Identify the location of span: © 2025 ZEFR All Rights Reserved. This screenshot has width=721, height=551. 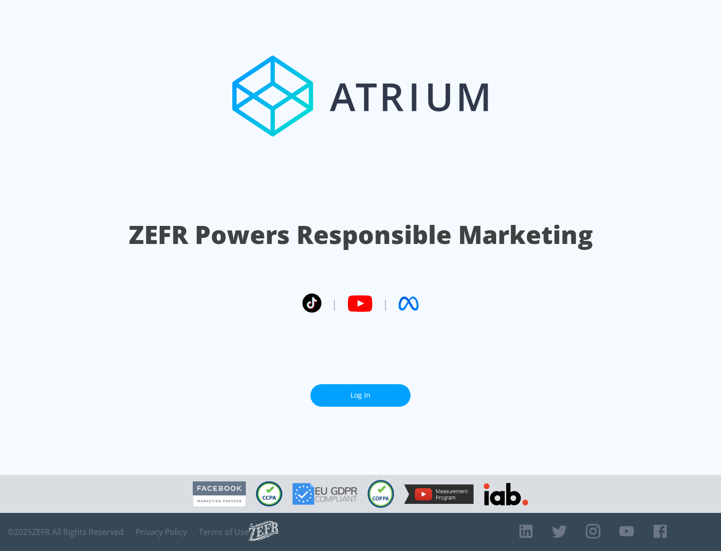
(66, 532).